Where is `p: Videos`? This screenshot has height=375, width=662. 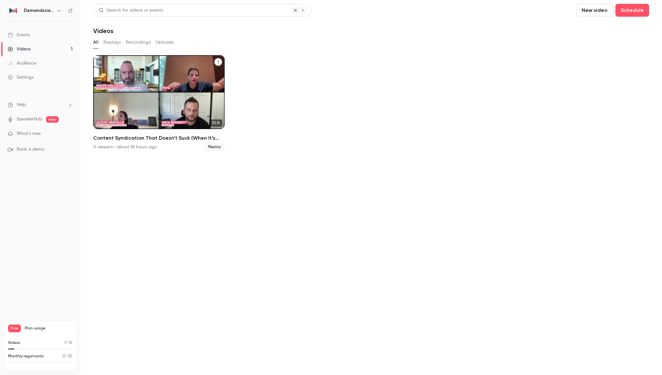
p: Videos is located at coordinates (14, 343).